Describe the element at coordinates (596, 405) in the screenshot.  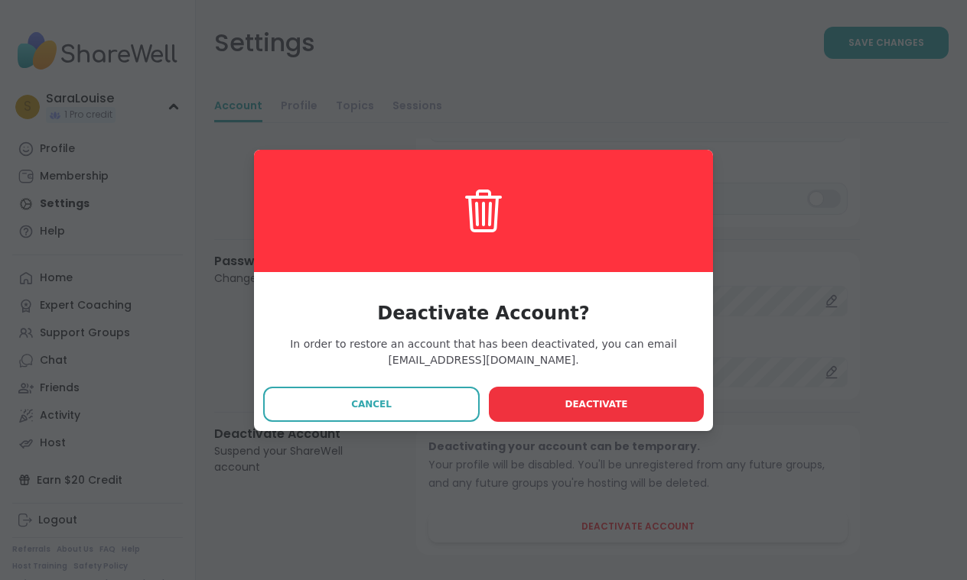
I see `span: Deactivate` at that location.